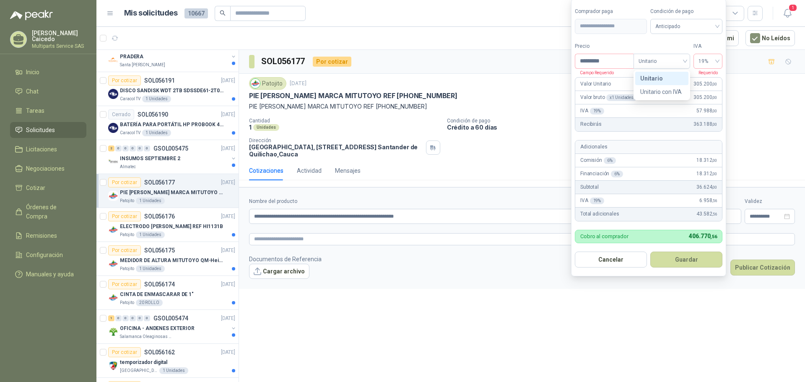  Describe the element at coordinates (196, 13) in the screenshot. I see `span: 10667` at that location.